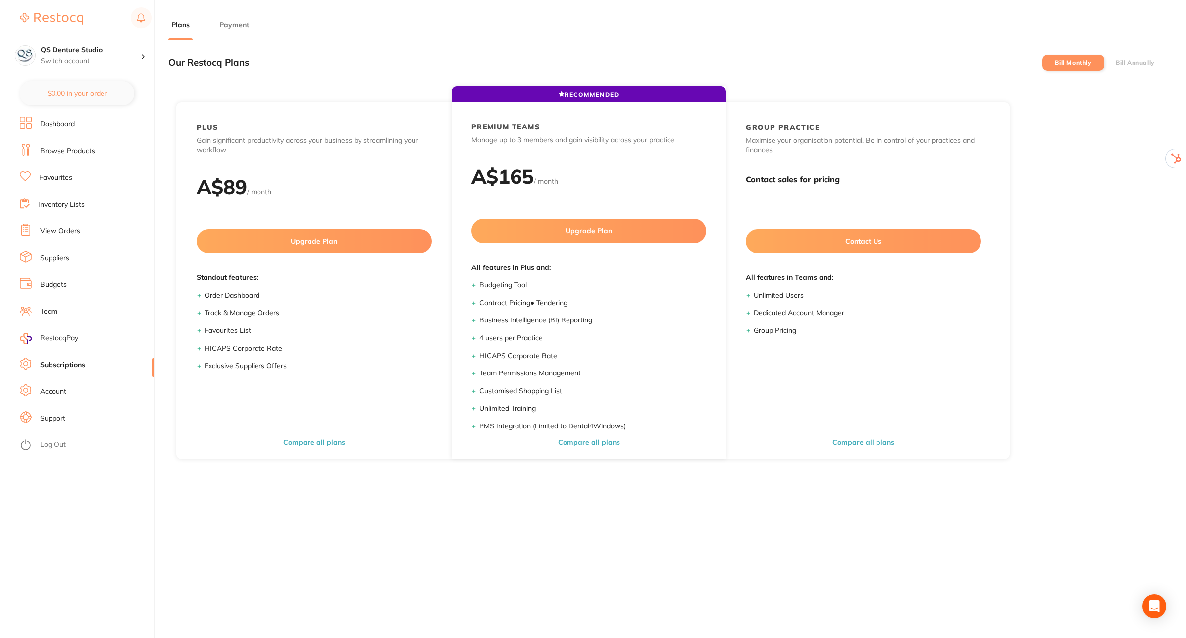 This screenshot has width=1186, height=638. Describe the element at coordinates (589, 94) in the screenshot. I see `span: RECOMMENDED` at that location.